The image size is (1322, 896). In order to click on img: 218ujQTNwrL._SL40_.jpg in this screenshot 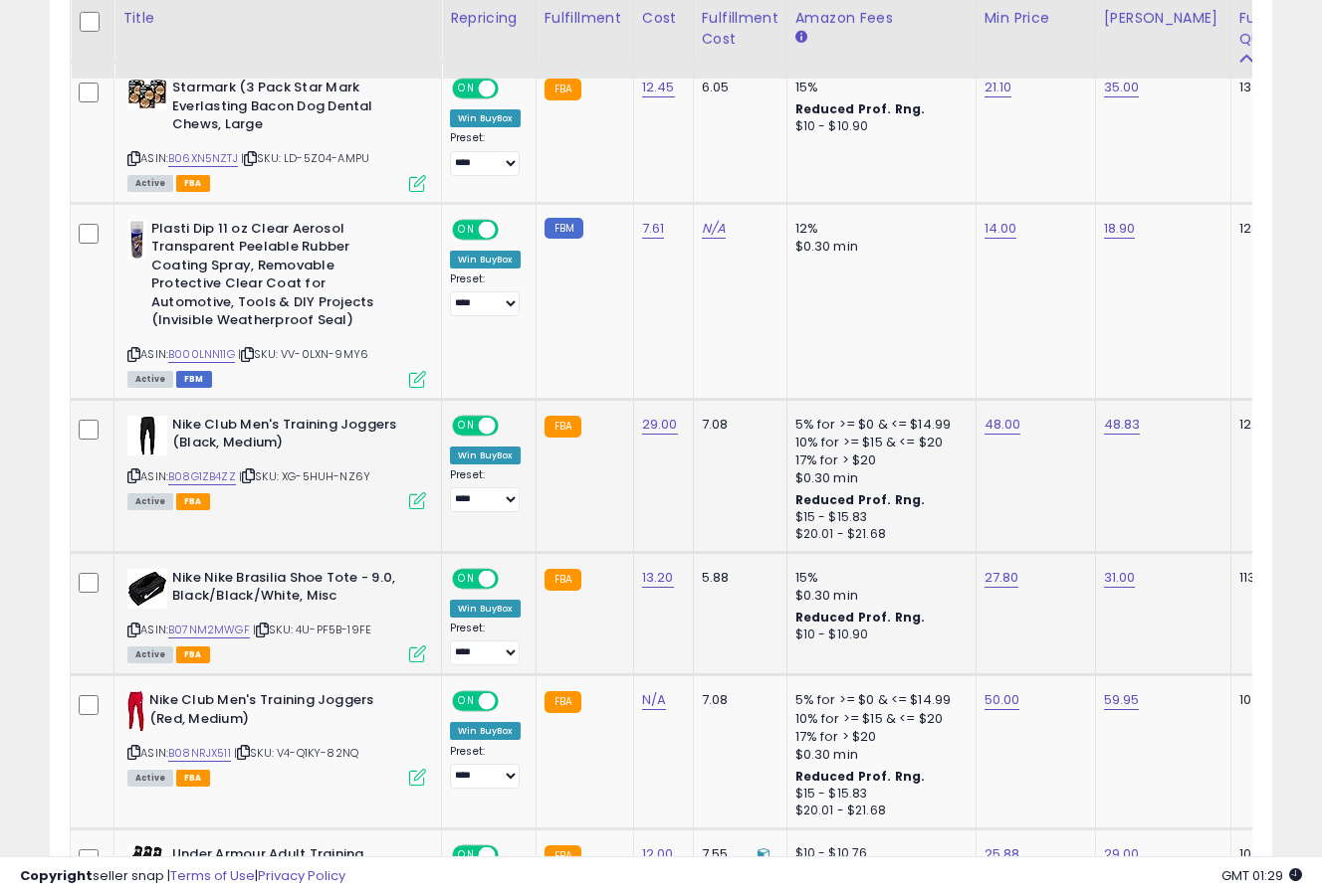, I will do `click(135, 711)`.